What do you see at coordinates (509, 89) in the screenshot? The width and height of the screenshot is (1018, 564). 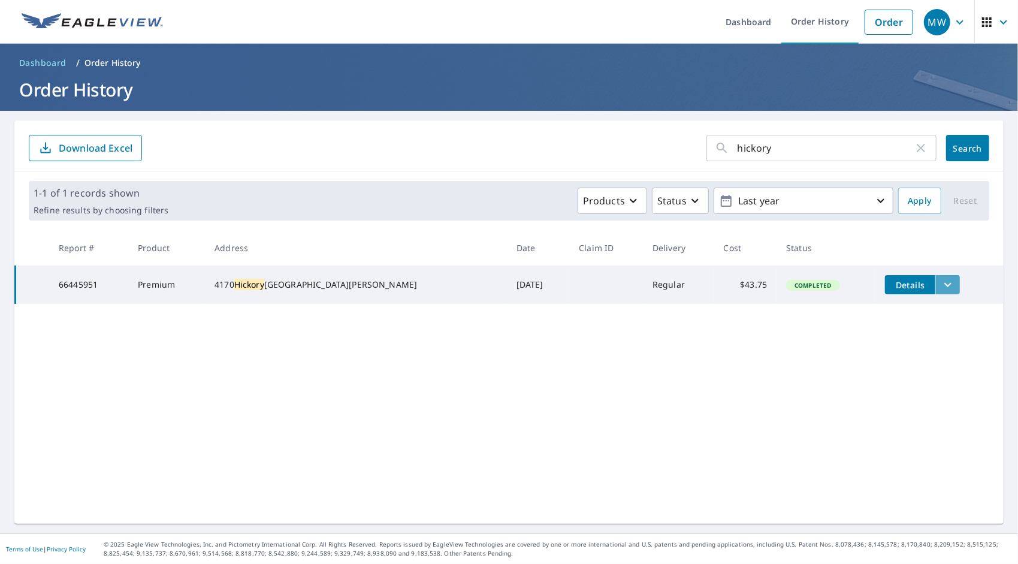 I see `h1: Order History` at bounding box center [509, 89].